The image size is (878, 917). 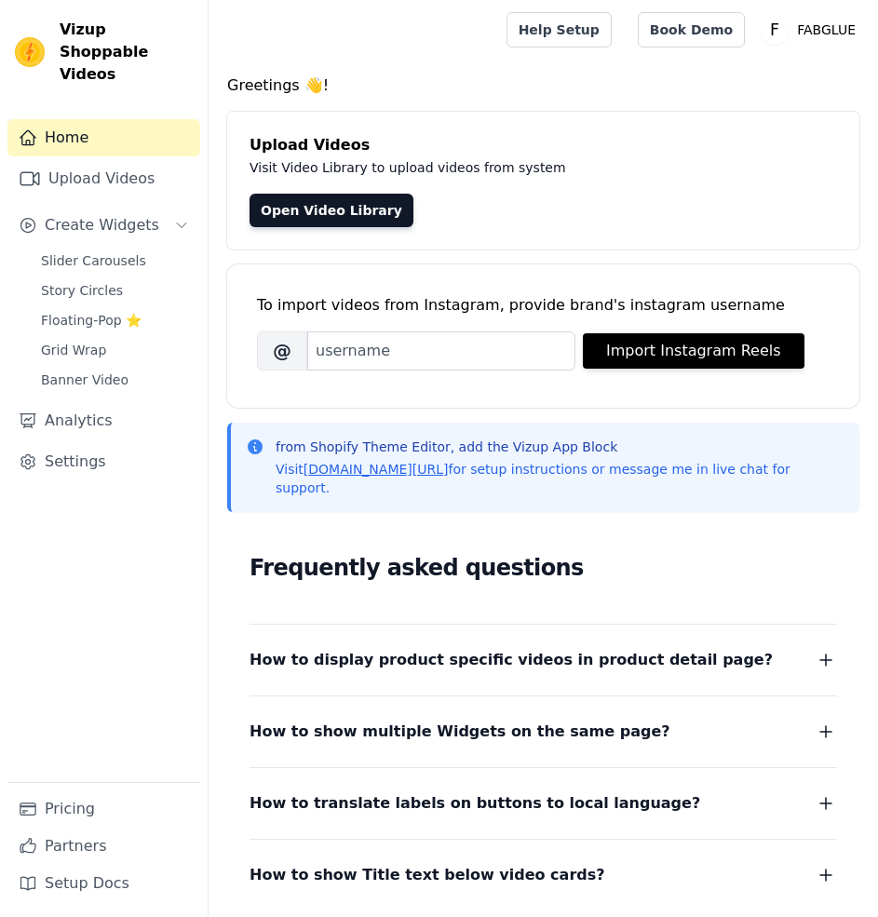 What do you see at coordinates (694, 351) in the screenshot?
I see `button: Import Instagram Reels` at bounding box center [694, 351].